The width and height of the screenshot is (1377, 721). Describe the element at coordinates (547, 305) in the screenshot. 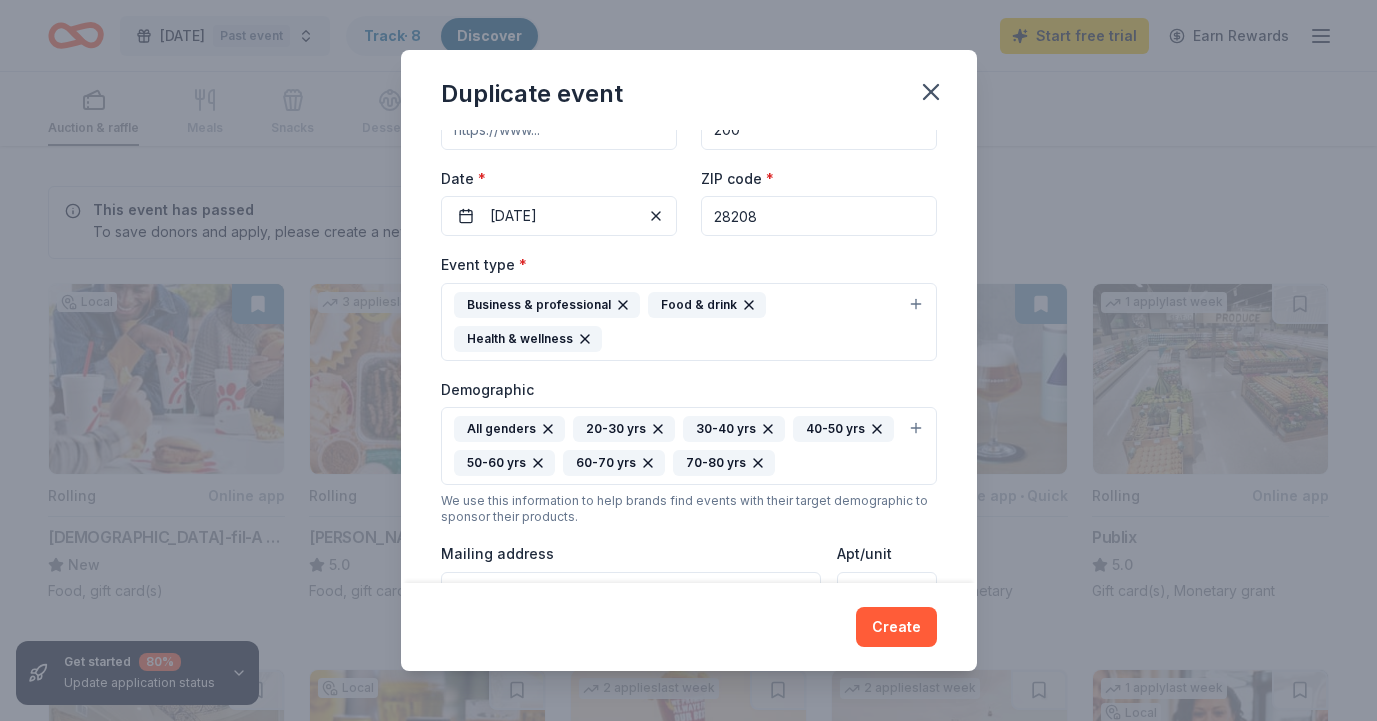

I see `div: Business & professional` at that location.